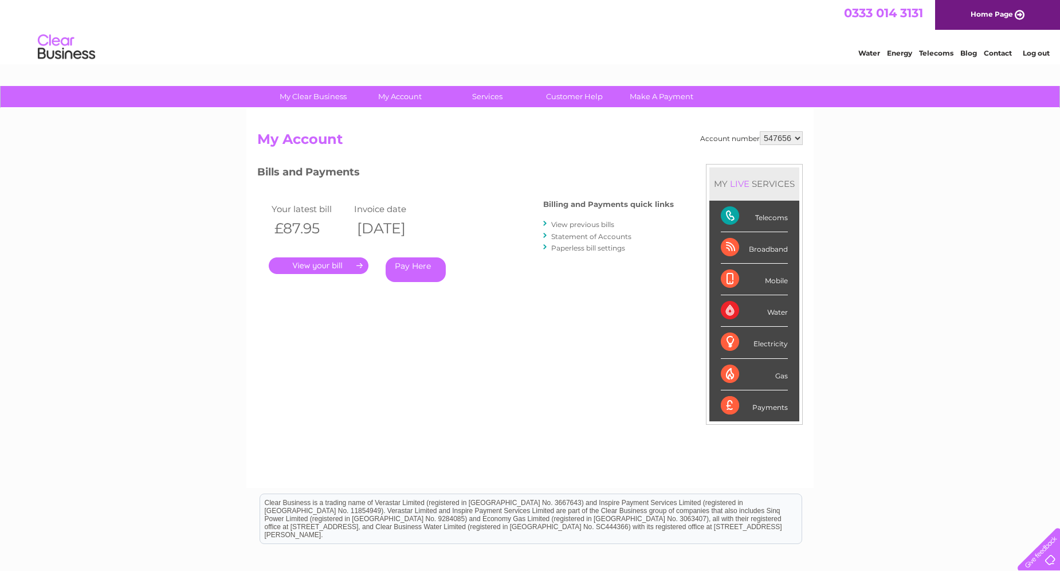 This screenshot has width=1060, height=571. Describe the element at coordinates (969, 53) in the screenshot. I see `a: Blog` at that location.